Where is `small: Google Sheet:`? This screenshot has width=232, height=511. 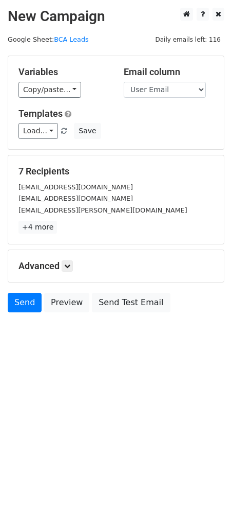
small: Google Sheet: is located at coordinates (48, 39).